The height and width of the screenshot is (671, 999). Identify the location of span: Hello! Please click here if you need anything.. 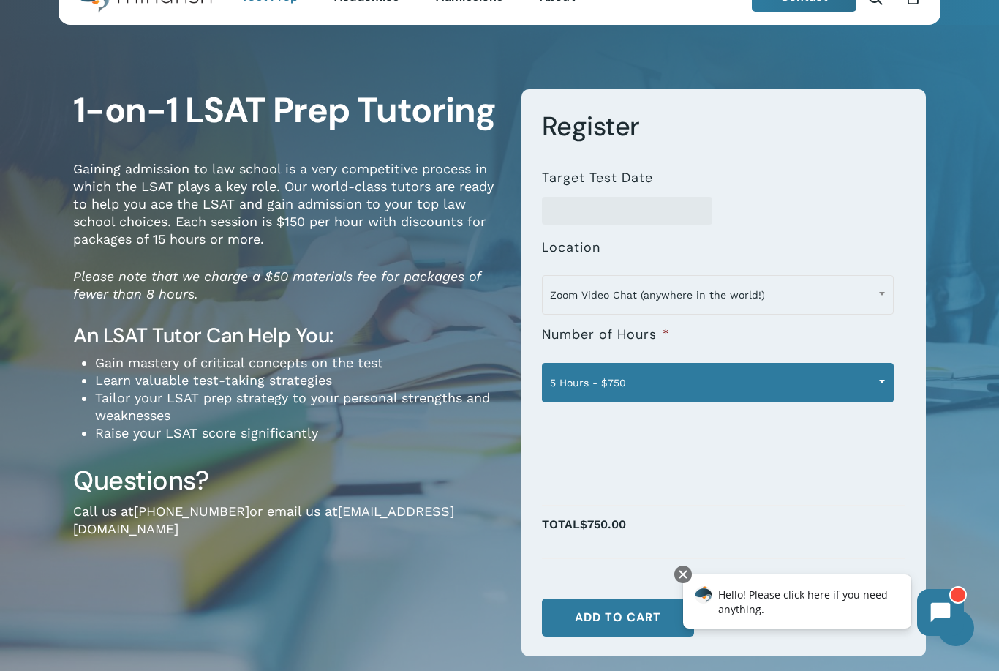
(135, 39).